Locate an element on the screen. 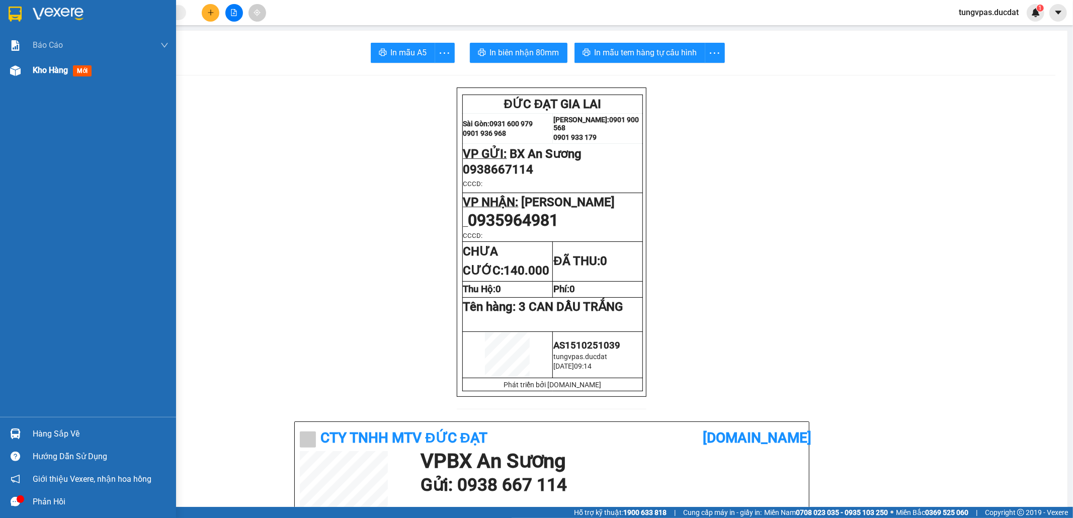  strong: 0708 023 035 - 0935 103 250 is located at coordinates (842, 513).